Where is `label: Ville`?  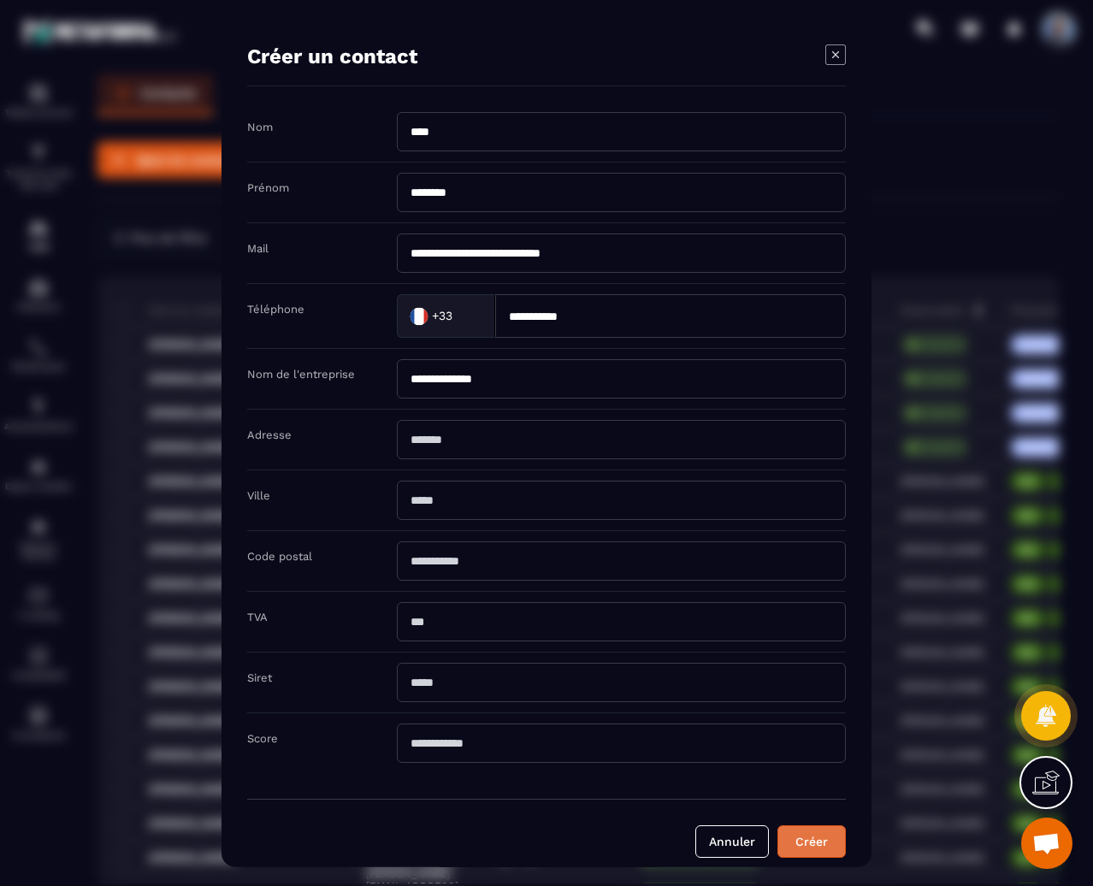 label: Ville is located at coordinates (258, 495).